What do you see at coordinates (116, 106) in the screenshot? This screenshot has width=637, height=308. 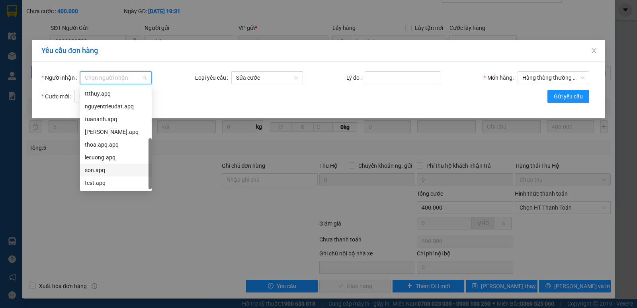 I see `div: nguyentrieudat.apq` at bounding box center [116, 106].